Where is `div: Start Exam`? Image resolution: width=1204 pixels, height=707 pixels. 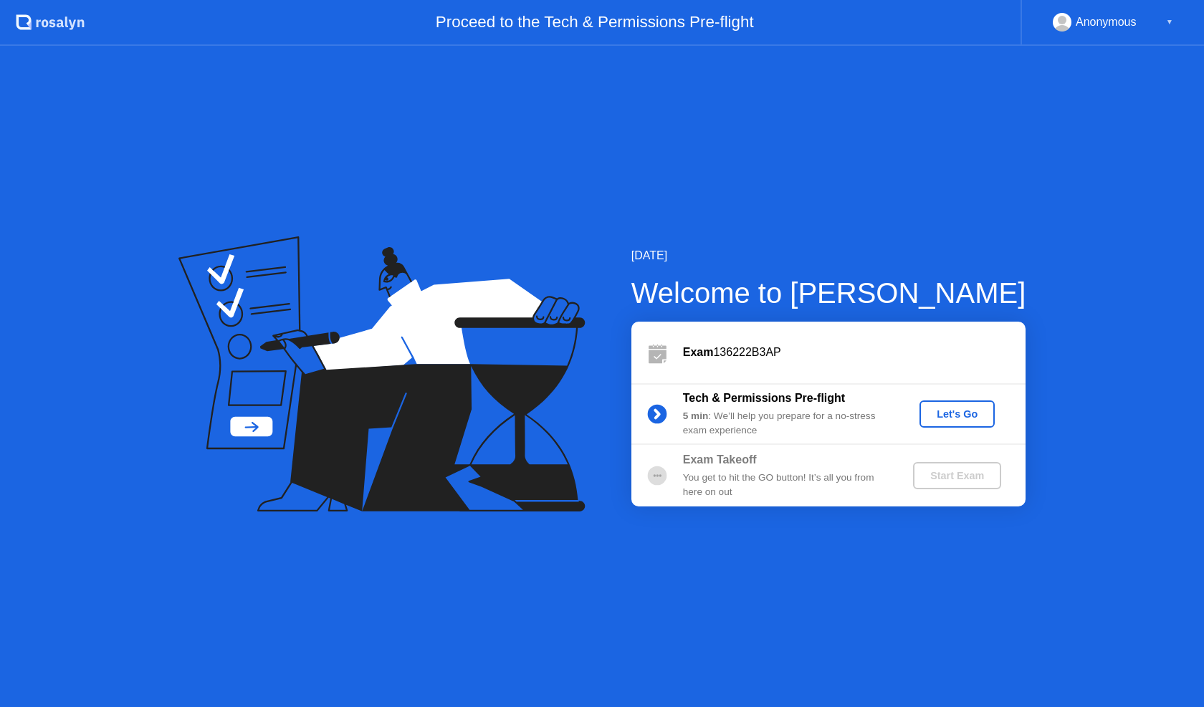
div: Start Exam is located at coordinates (957, 476).